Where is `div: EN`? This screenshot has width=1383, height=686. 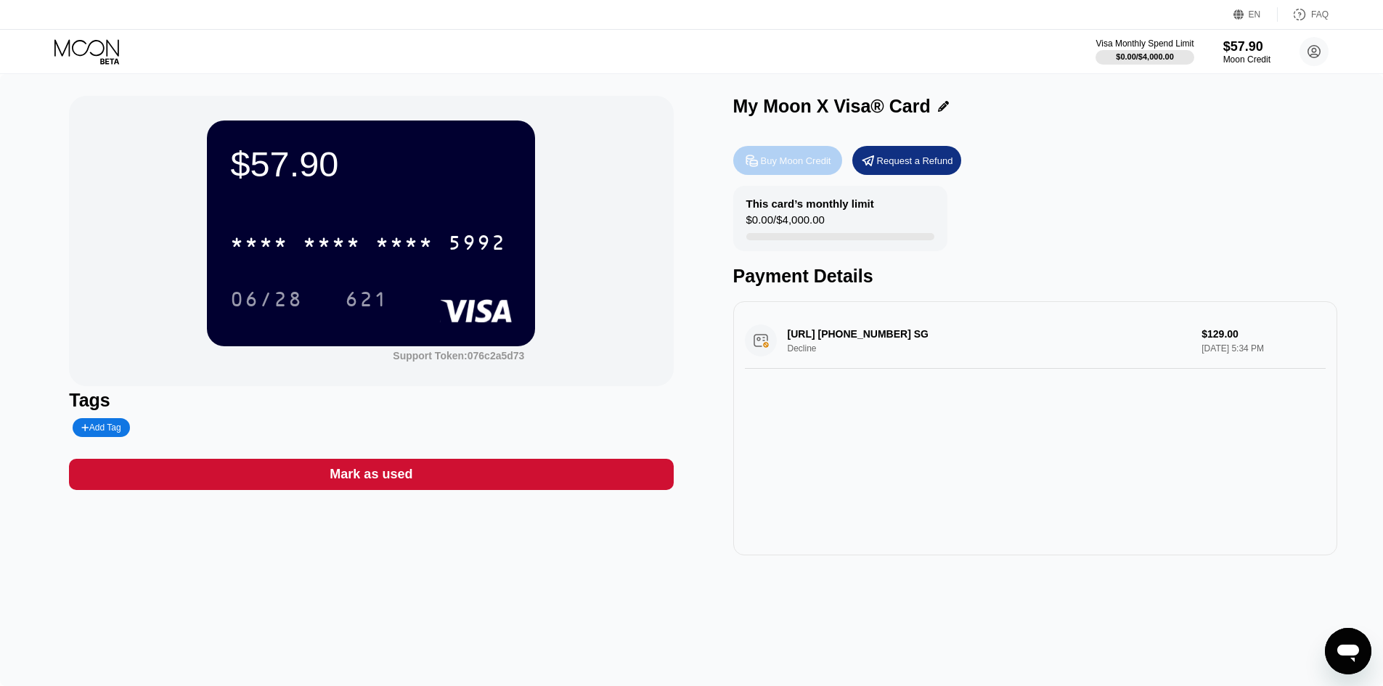
div: EN is located at coordinates (1255, 15).